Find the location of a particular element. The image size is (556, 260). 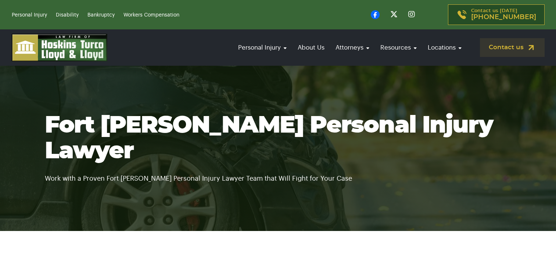

a: Disability is located at coordinates (67, 15).